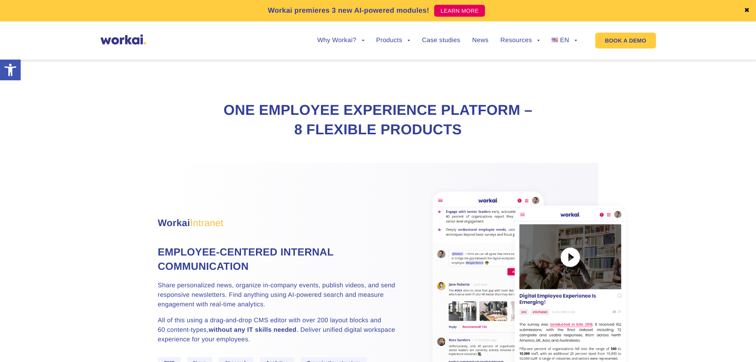 Image resolution: width=756 pixels, height=362 pixels. Describe the element at coordinates (460, 11) in the screenshot. I see `a: LEARN MORE` at that location.